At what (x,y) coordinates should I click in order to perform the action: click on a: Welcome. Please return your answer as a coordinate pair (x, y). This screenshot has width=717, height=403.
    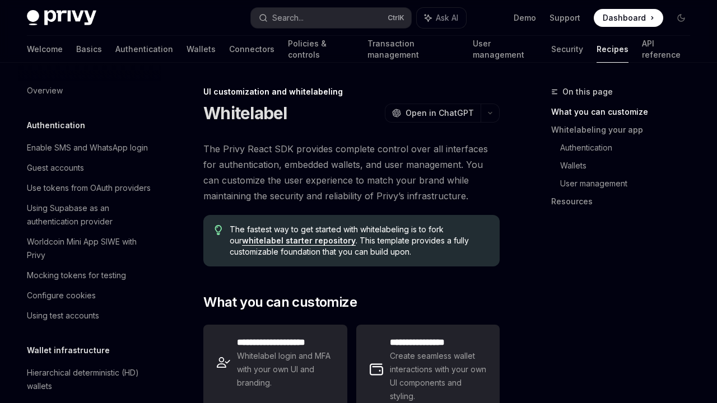
    Looking at the image, I should click on (45, 49).